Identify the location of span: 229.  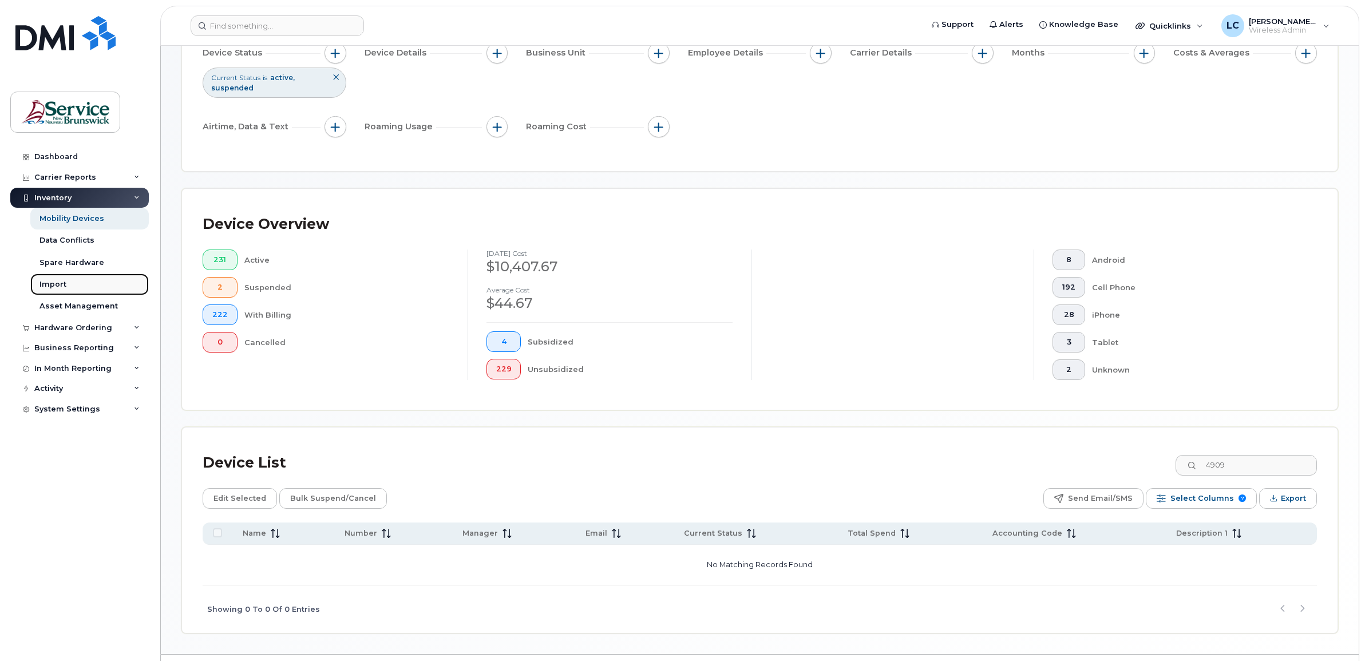
(504, 369).